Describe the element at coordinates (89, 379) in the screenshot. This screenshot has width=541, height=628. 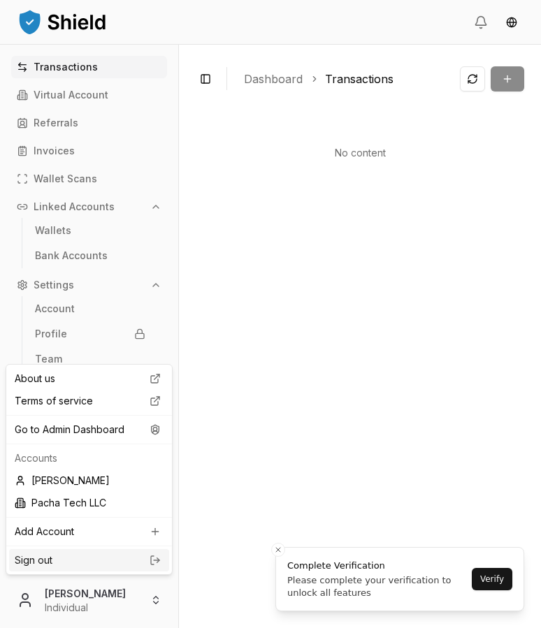
I see `div: About us` at that location.